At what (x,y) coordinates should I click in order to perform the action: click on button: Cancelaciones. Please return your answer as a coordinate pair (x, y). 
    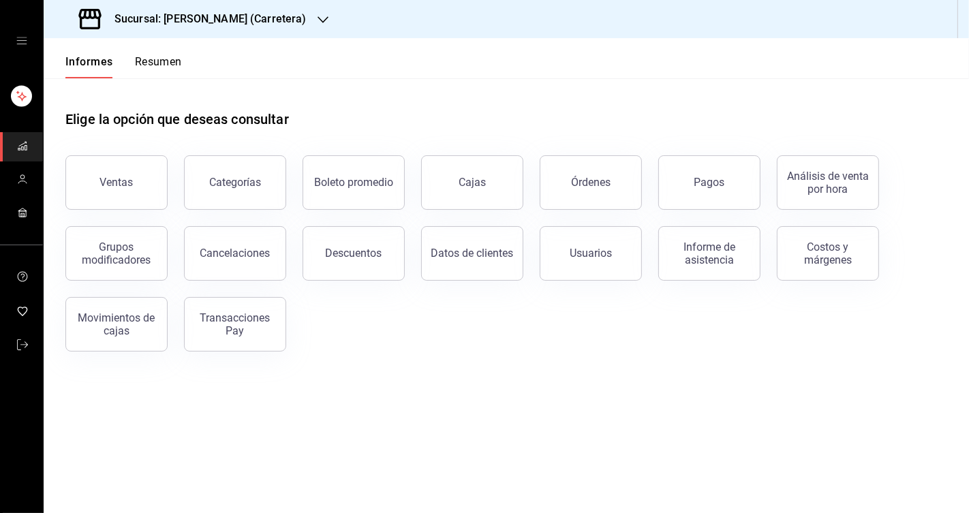
    Looking at the image, I should click on (235, 253).